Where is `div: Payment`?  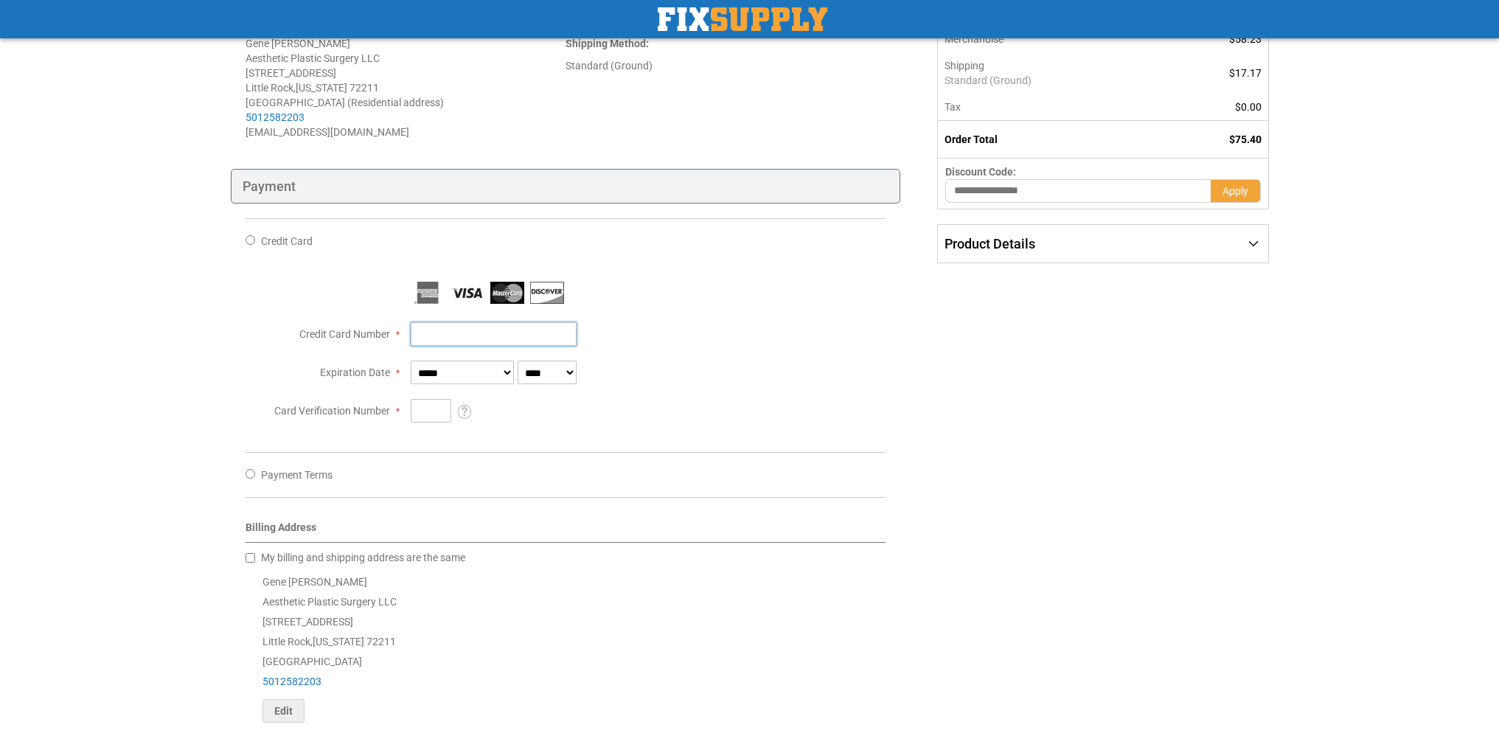 div: Payment is located at coordinates (565, 187).